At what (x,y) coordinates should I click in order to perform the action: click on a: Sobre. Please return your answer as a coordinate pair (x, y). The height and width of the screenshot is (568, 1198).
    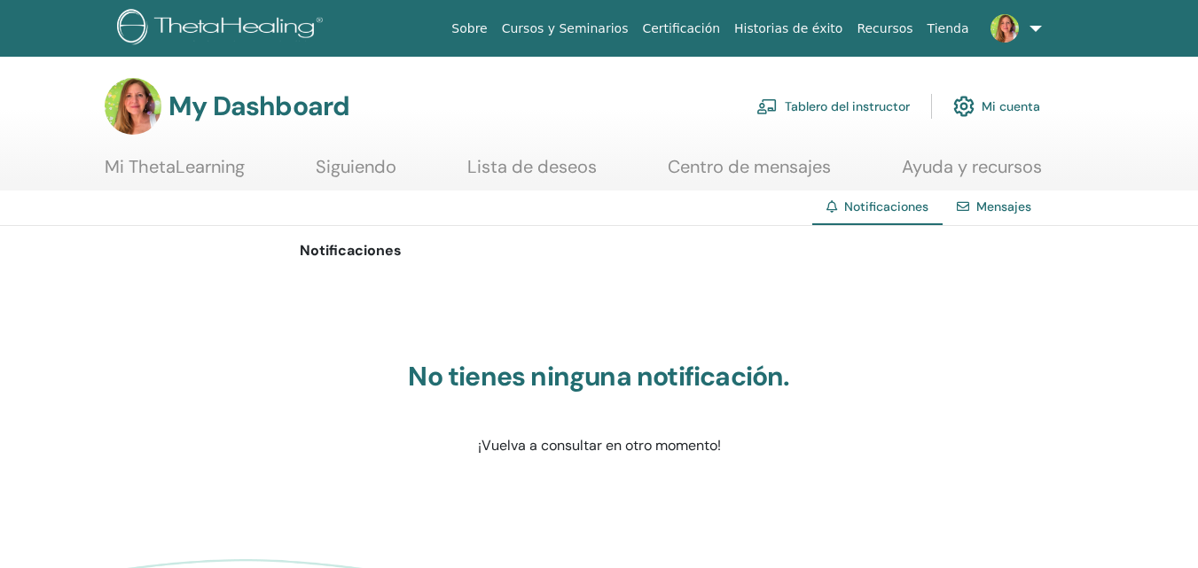
    Looking at the image, I should click on (469, 28).